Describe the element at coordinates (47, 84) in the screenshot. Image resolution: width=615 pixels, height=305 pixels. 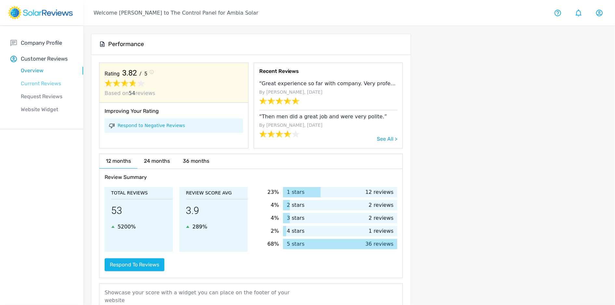
I see `p: Current Reviews` at that location.